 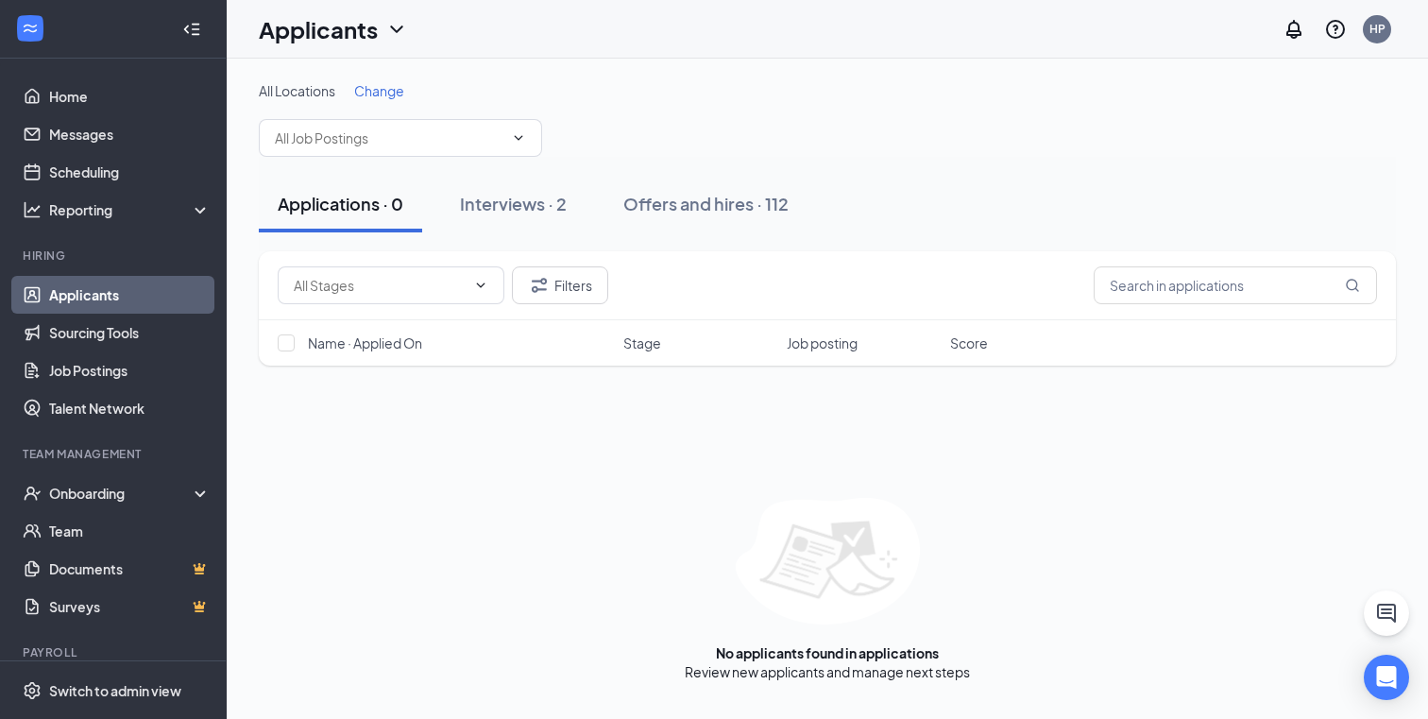 What do you see at coordinates (32, 210) in the screenshot?
I see `svg: Analysis` at bounding box center [32, 210].